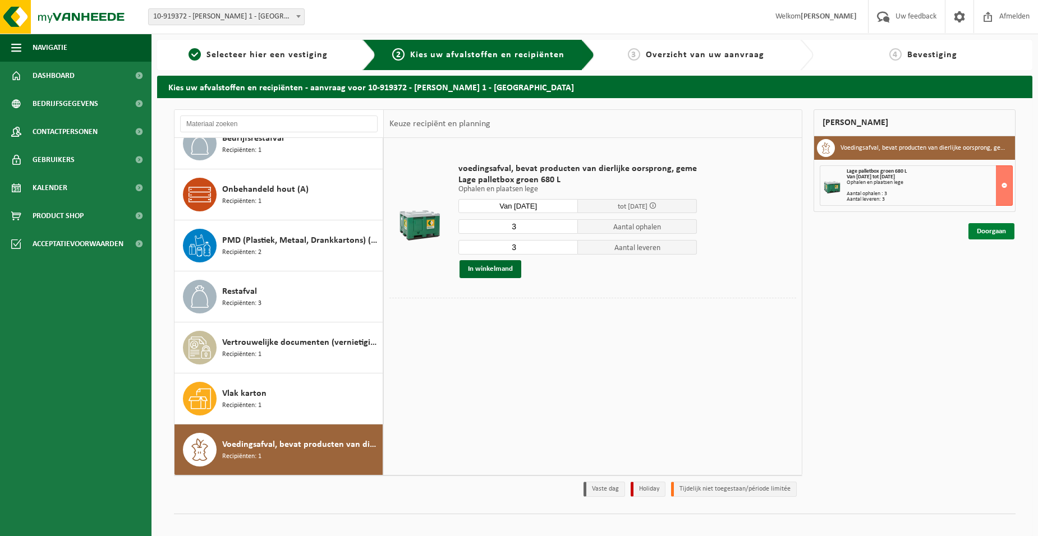  Describe the element at coordinates (244, 394) in the screenshot. I see `span: Vlak karton` at that location.